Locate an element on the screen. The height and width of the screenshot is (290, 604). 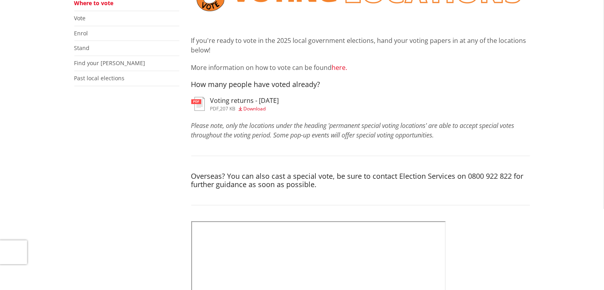
span: pdf is located at coordinates (215, 109).